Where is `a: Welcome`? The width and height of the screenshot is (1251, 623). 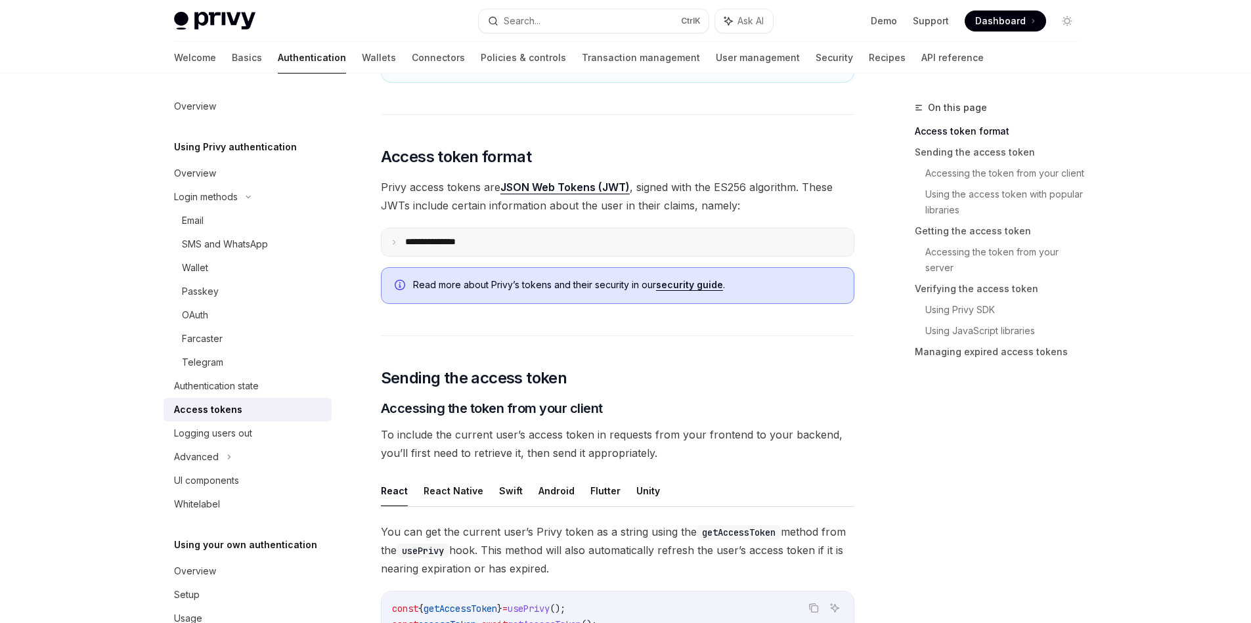
a: Welcome is located at coordinates (195, 58).